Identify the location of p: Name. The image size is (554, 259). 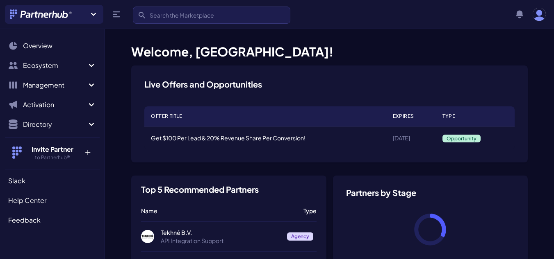
(219, 211).